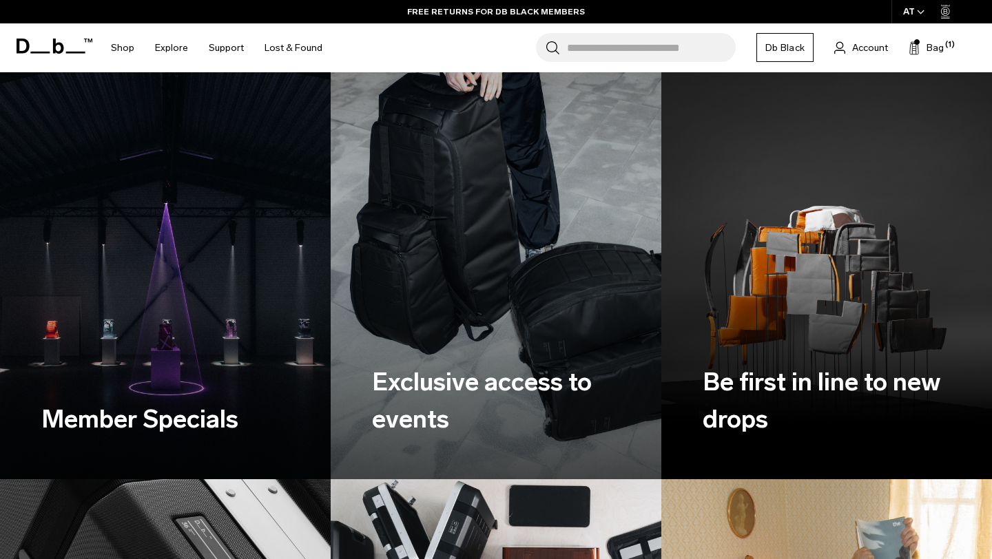  What do you see at coordinates (935, 48) in the screenshot?
I see `span: Bag` at bounding box center [935, 48].